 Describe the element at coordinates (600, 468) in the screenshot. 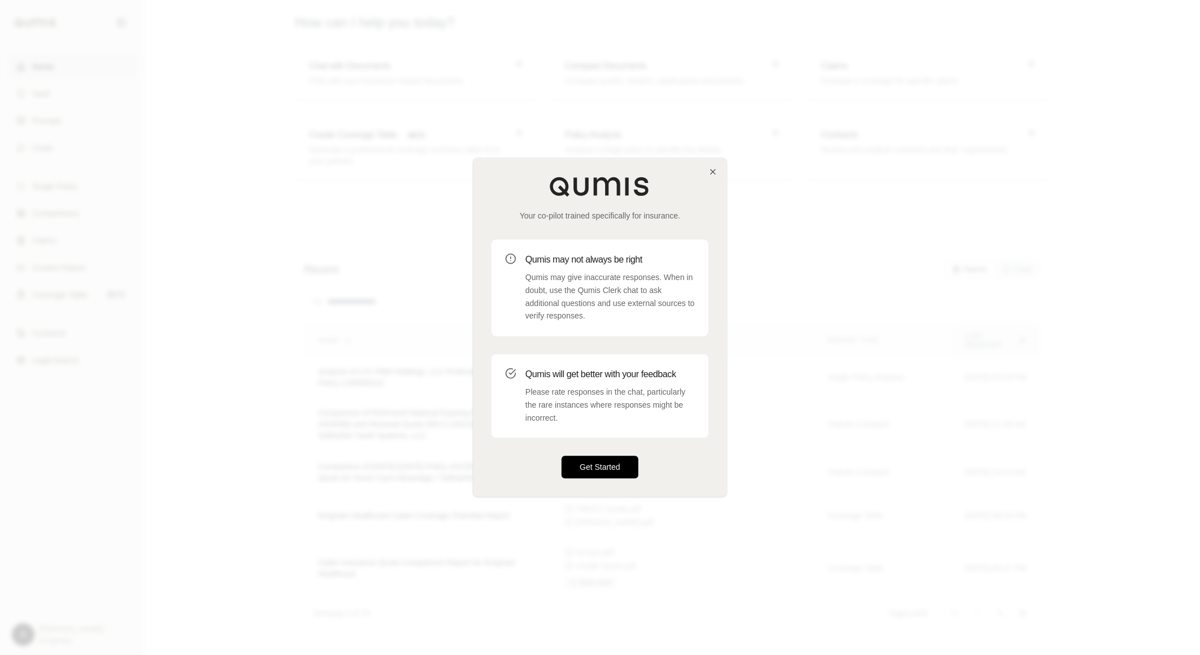

I see `button: Get Started` at that location.